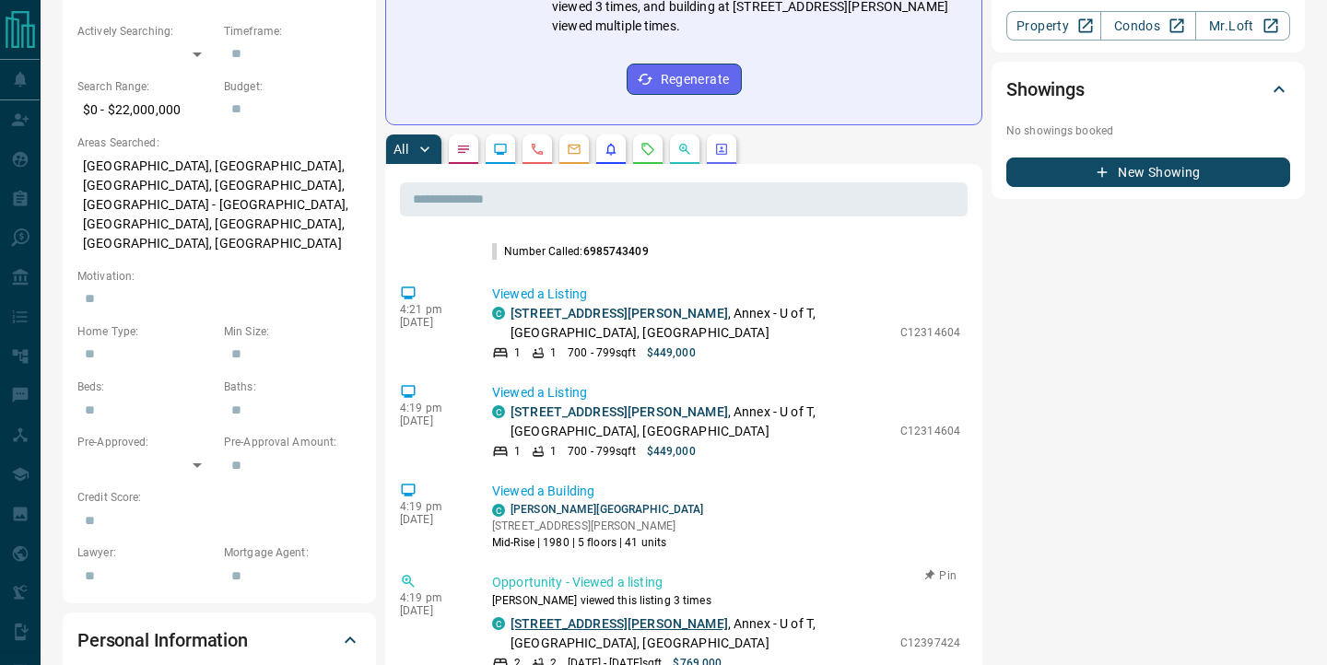 This screenshot has width=1327, height=665. What do you see at coordinates (292, 332) in the screenshot?
I see `p: Min Size:` at bounding box center [292, 332].